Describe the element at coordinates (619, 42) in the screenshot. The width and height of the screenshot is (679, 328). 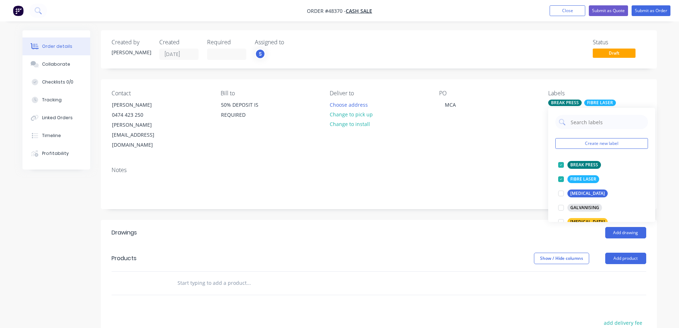
I see `div: Status` at that location.